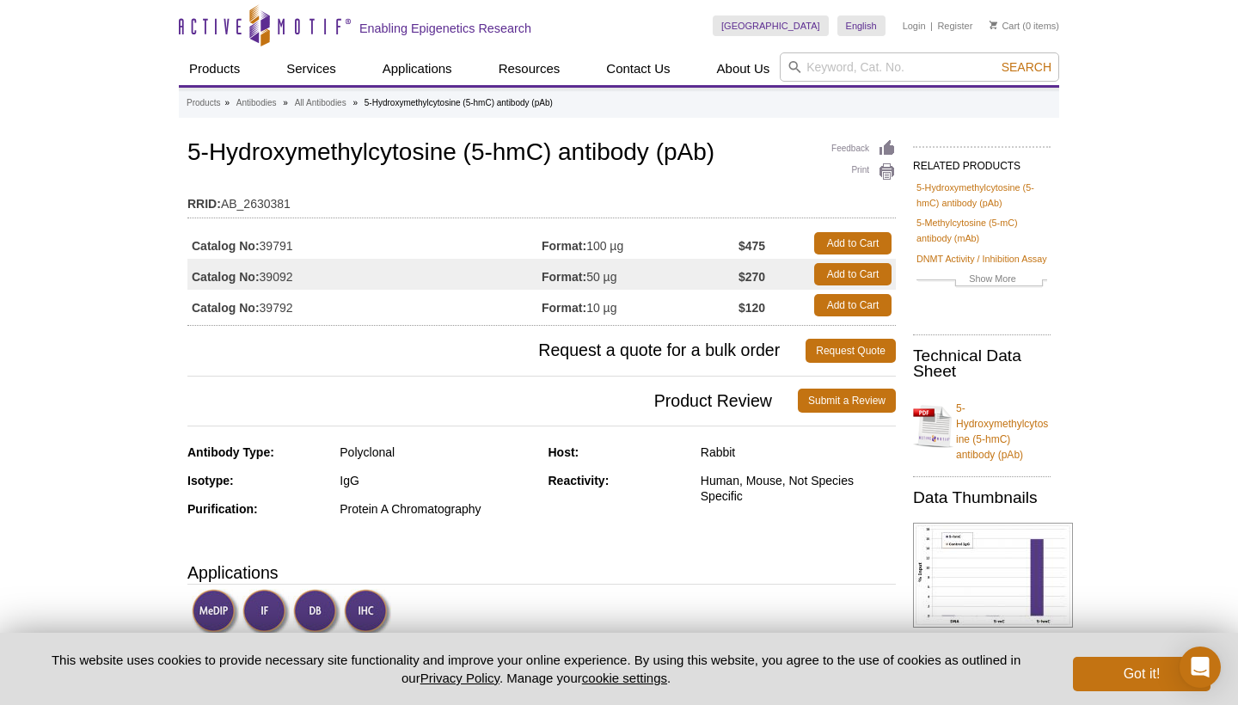  What do you see at coordinates (993, 575) in the screenshot?
I see `img: 5-Hydroxymethylcytosine (5-hmC) antibody (pAb) tested by MeDIP analysis.` at bounding box center [993, 575].